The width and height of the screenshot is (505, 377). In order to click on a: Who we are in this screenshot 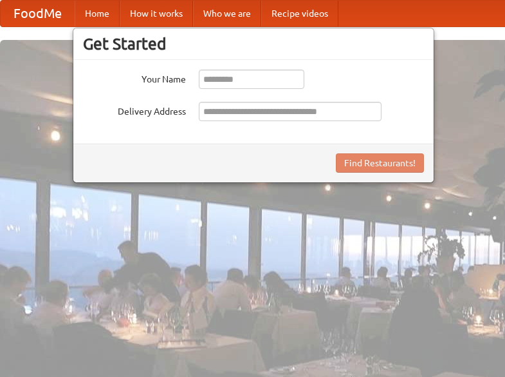, I will do `click(227, 14)`.